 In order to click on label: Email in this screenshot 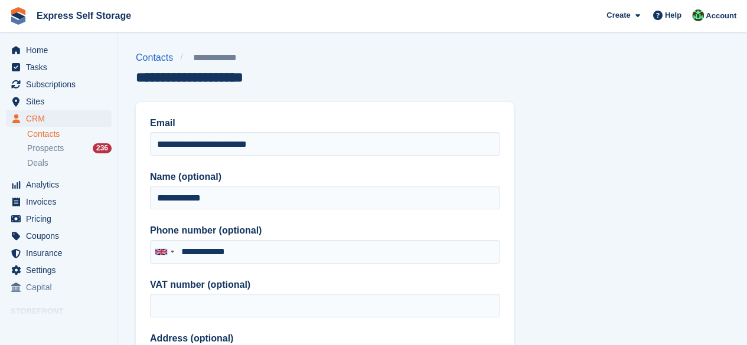, I will do `click(325, 123)`.